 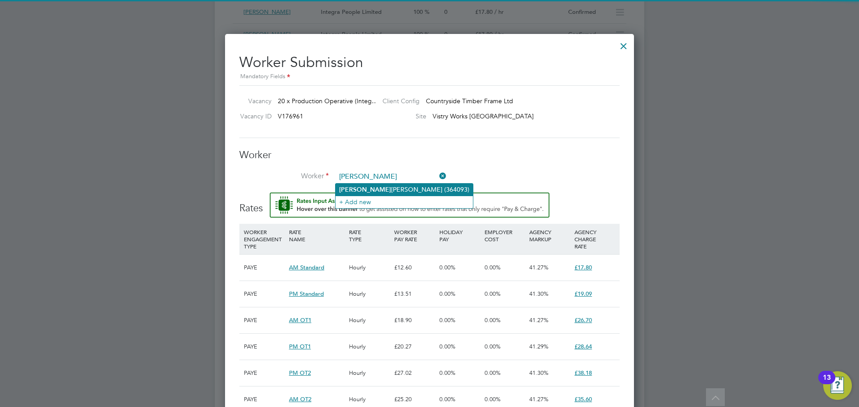 I want to click on label: Vacancy, so click(x=254, y=101).